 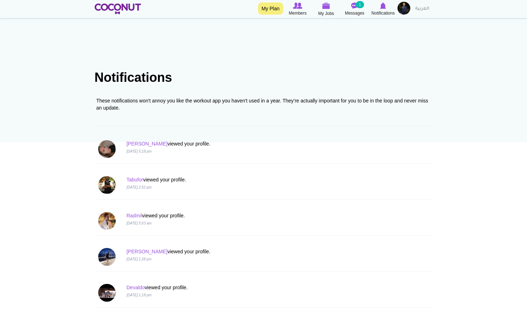 I want to click on a: Messages Messages 1, so click(x=355, y=9).